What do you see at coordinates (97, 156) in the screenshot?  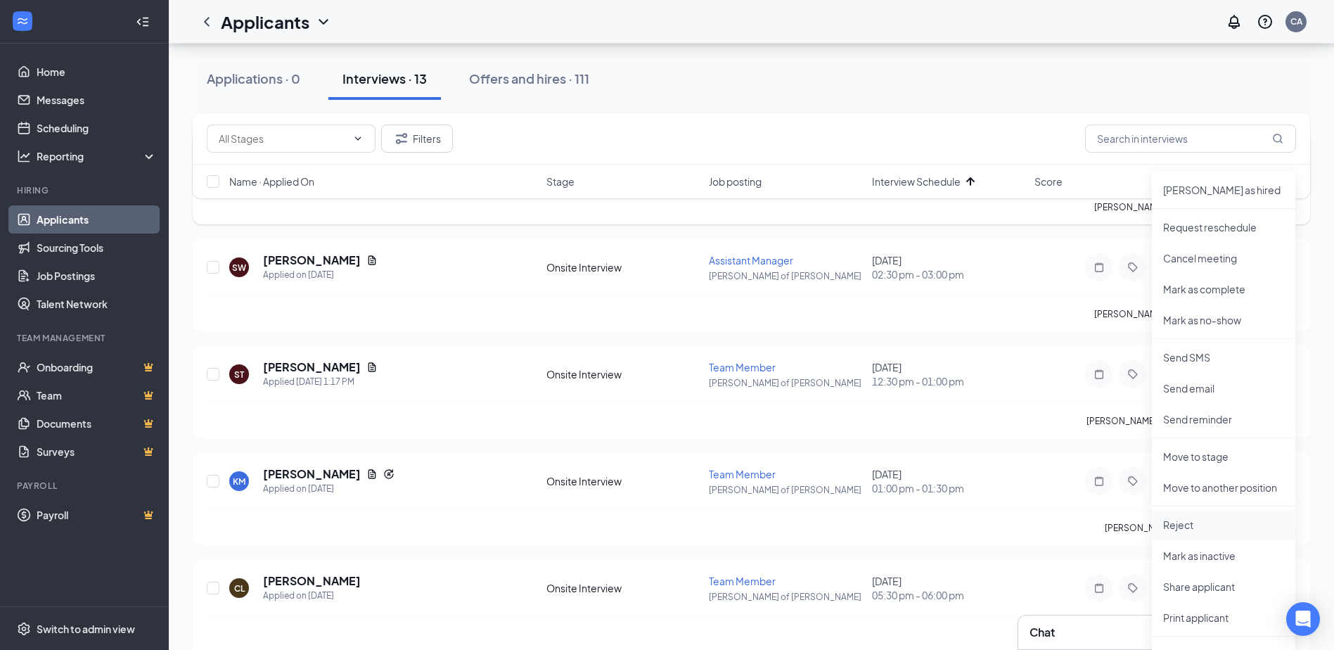 I see `div: Reporting` at bounding box center [97, 156].